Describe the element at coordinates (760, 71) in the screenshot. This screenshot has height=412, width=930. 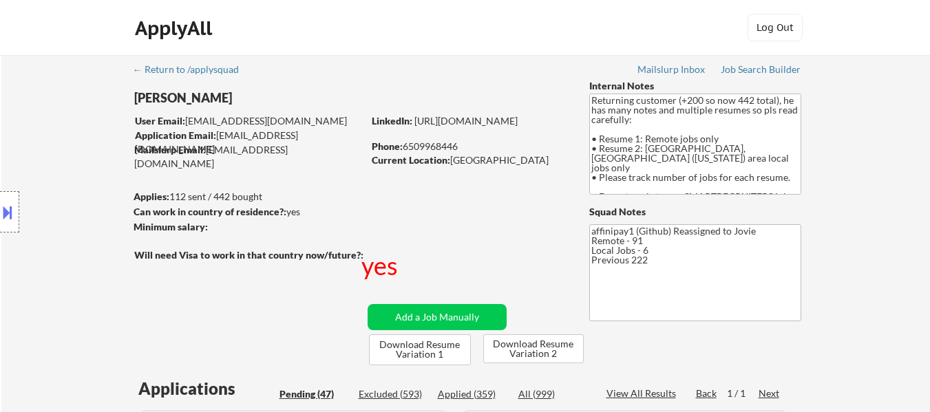
I see `a: Job Search Builder` at that location.